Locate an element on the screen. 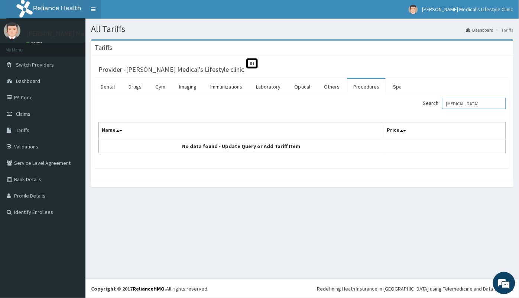 The width and height of the screenshot is (519, 298). a: Online is located at coordinates (35, 43).